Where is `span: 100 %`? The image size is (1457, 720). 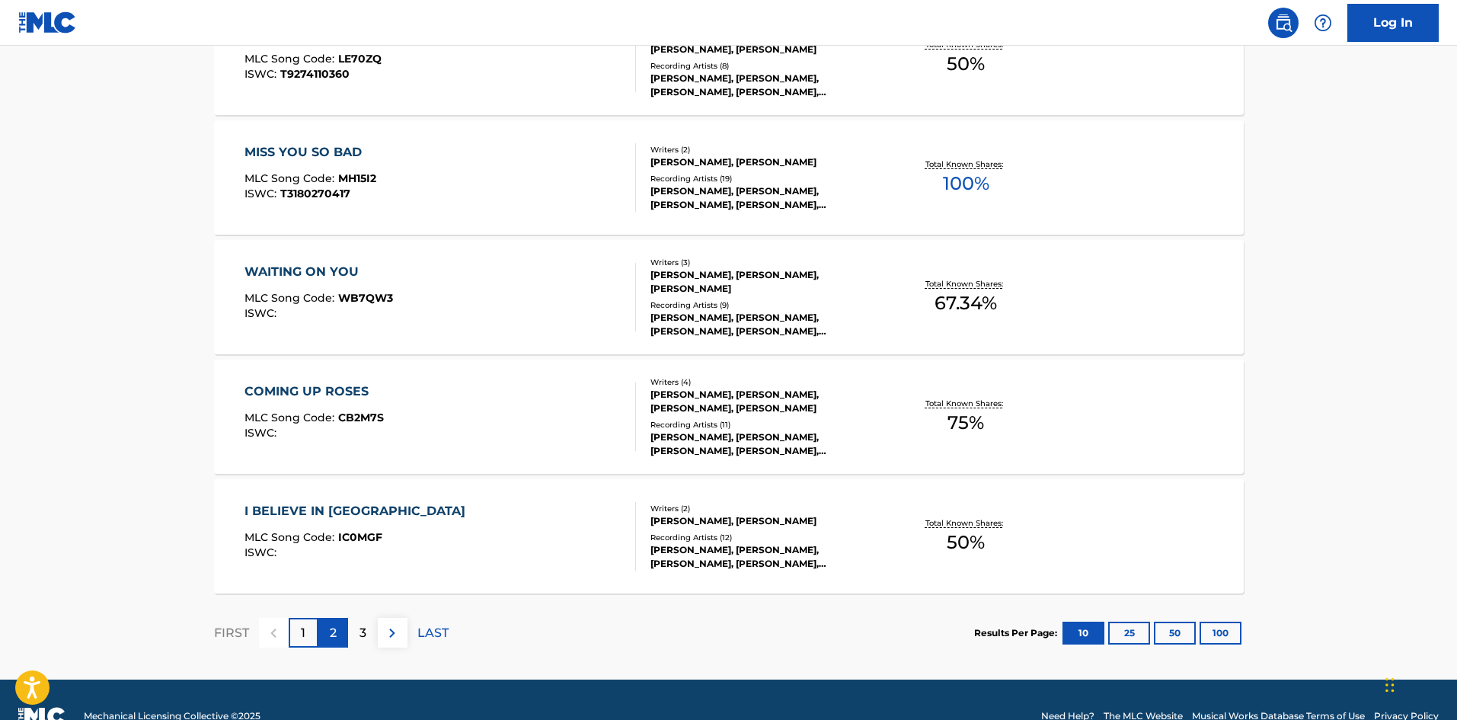
span: 100 % is located at coordinates (966, 184).